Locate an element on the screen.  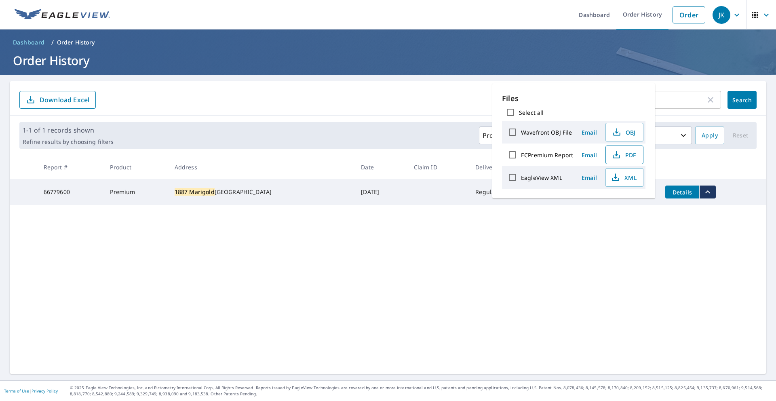
button: PDF is located at coordinates (625, 155).